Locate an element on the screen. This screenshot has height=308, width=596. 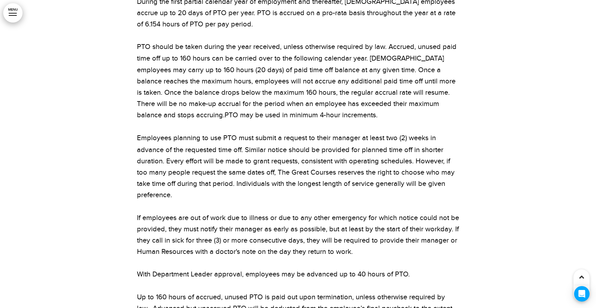
p: Employees planning to use PTO must submit a request to their manager at least two (2) weeks in ad... is located at coordinates (298, 167).